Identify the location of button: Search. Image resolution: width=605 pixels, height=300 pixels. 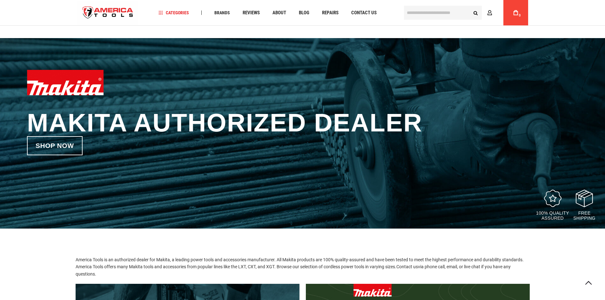
(476, 13).